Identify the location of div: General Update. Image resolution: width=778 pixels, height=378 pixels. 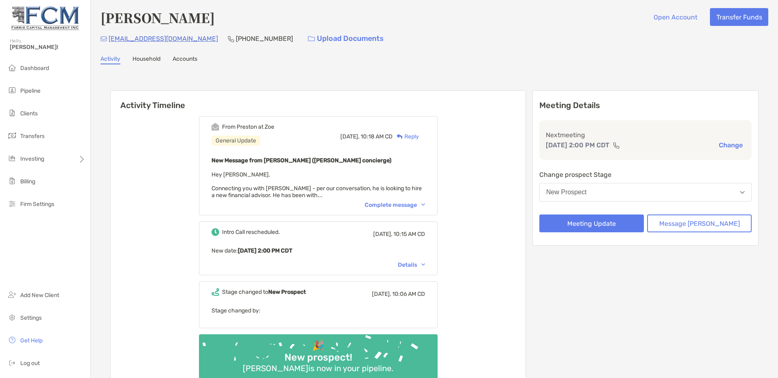
(236, 141).